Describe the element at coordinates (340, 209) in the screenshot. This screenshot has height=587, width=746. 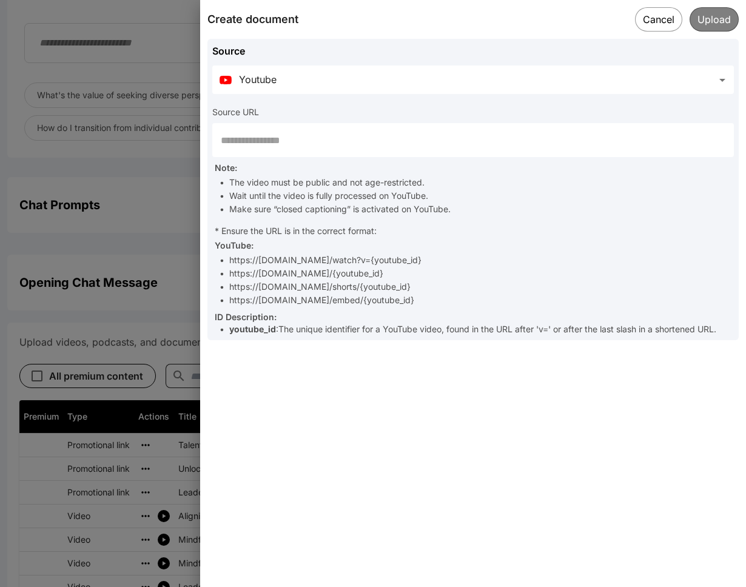
I see `div: Make sure “closed captioning” is activated on YouTube.` at that location.